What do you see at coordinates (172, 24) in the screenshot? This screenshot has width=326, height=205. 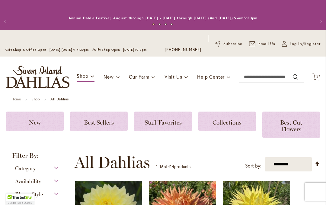 I see `button: 4 of 4` at bounding box center [172, 24].